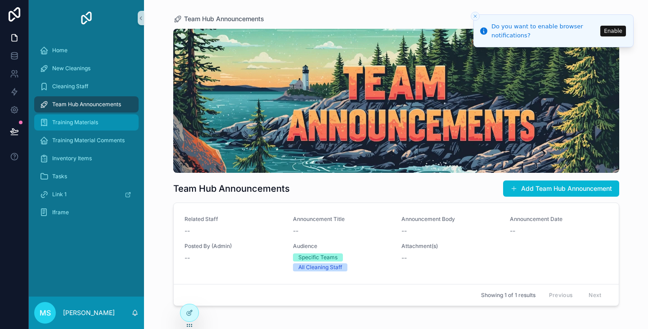  What do you see at coordinates (231, 188) in the screenshot?
I see `h1: Team Hub Announcements` at bounding box center [231, 188].